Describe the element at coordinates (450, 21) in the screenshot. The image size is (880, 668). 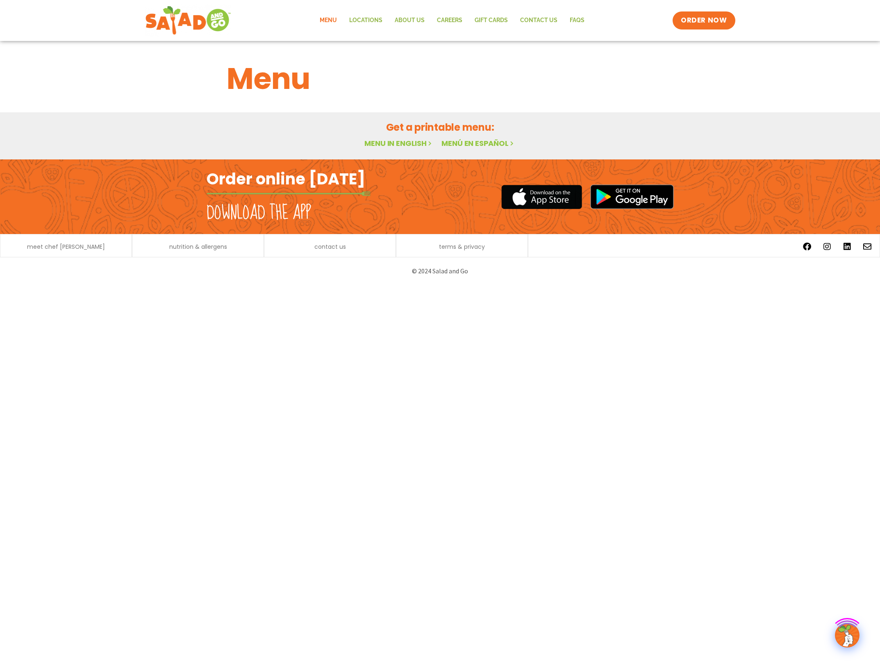
I see `a: Careers` at that location.